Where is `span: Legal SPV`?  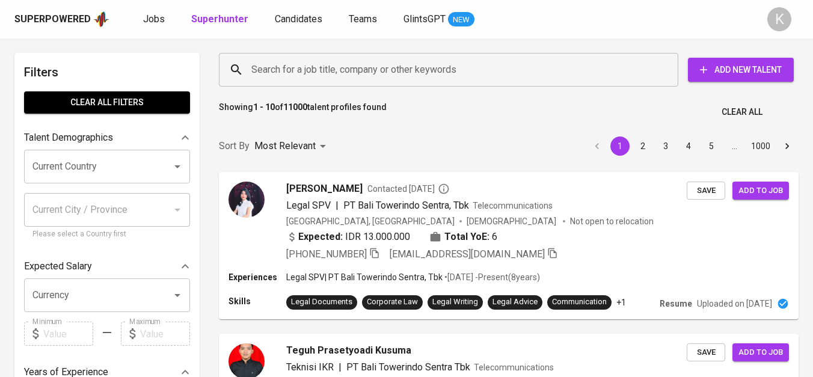
span: Legal SPV is located at coordinates (309, 205).